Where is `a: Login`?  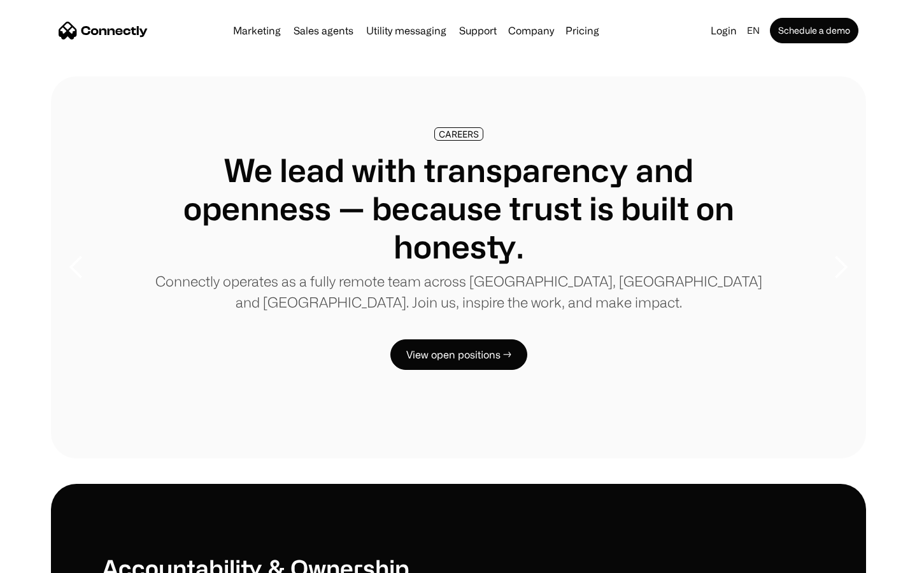
a: Login is located at coordinates (723, 31).